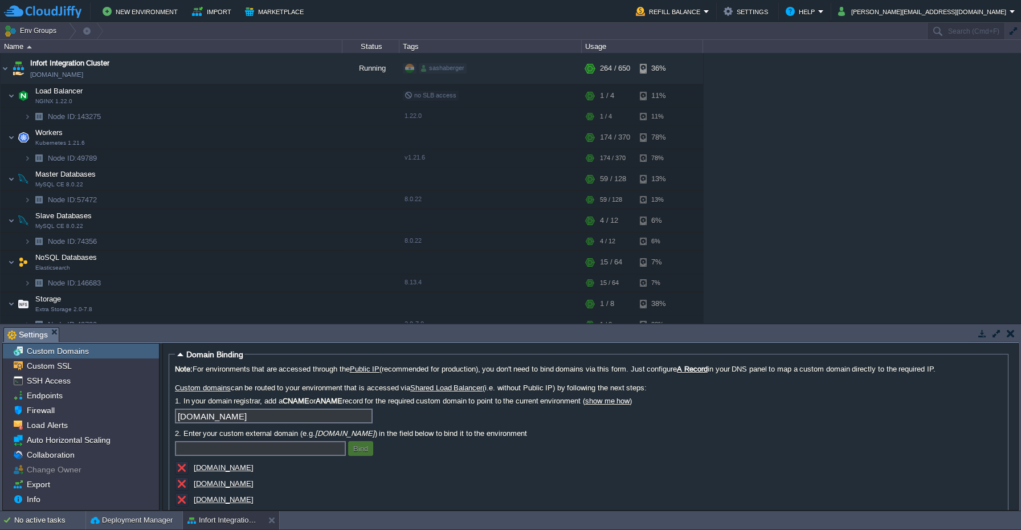 The image size is (1021, 530). What do you see at coordinates (59, 91) in the screenshot?
I see `a: Load BalancerNGINX 1.22.0` at bounding box center [59, 91].